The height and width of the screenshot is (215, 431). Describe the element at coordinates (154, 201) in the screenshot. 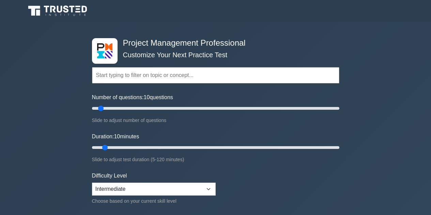

I see `div: Choose based on your current skill level` at that location.